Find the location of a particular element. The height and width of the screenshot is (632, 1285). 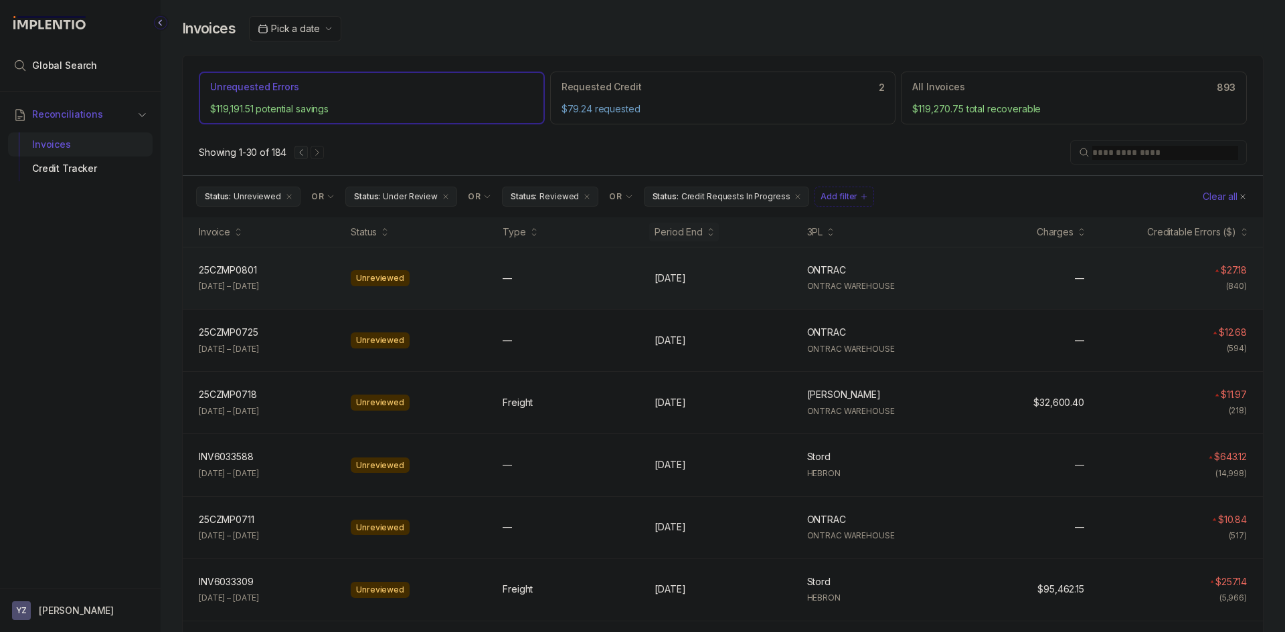

div: (594) is located at coordinates (1236, 349).